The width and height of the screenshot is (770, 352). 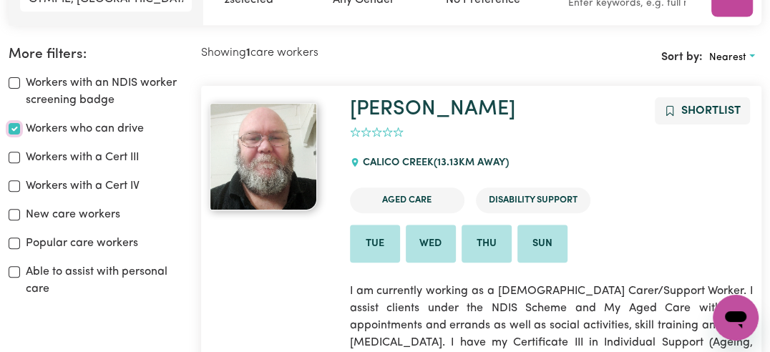 What do you see at coordinates (486, 244) in the screenshot?
I see `li: Available on Thu` at bounding box center [486, 244].